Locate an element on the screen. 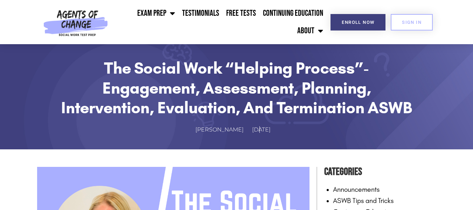 The width and height of the screenshot is (473, 210). h1: The Social Work “Helping Process”- Engagement, Assessment, Planning, Intervention, Evaluation, an... is located at coordinates (237, 88).